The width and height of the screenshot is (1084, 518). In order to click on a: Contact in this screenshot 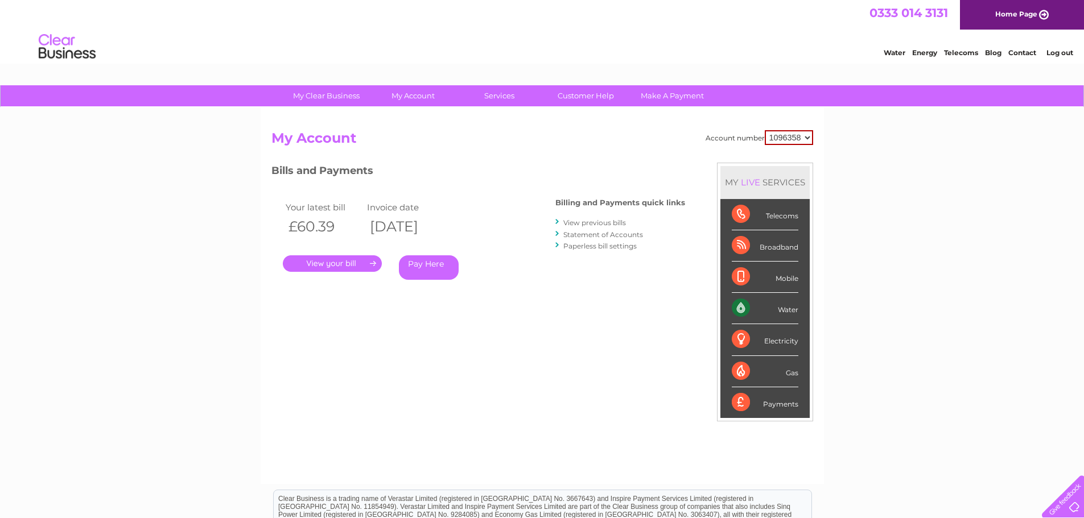, I will do `click(1022, 52)`.